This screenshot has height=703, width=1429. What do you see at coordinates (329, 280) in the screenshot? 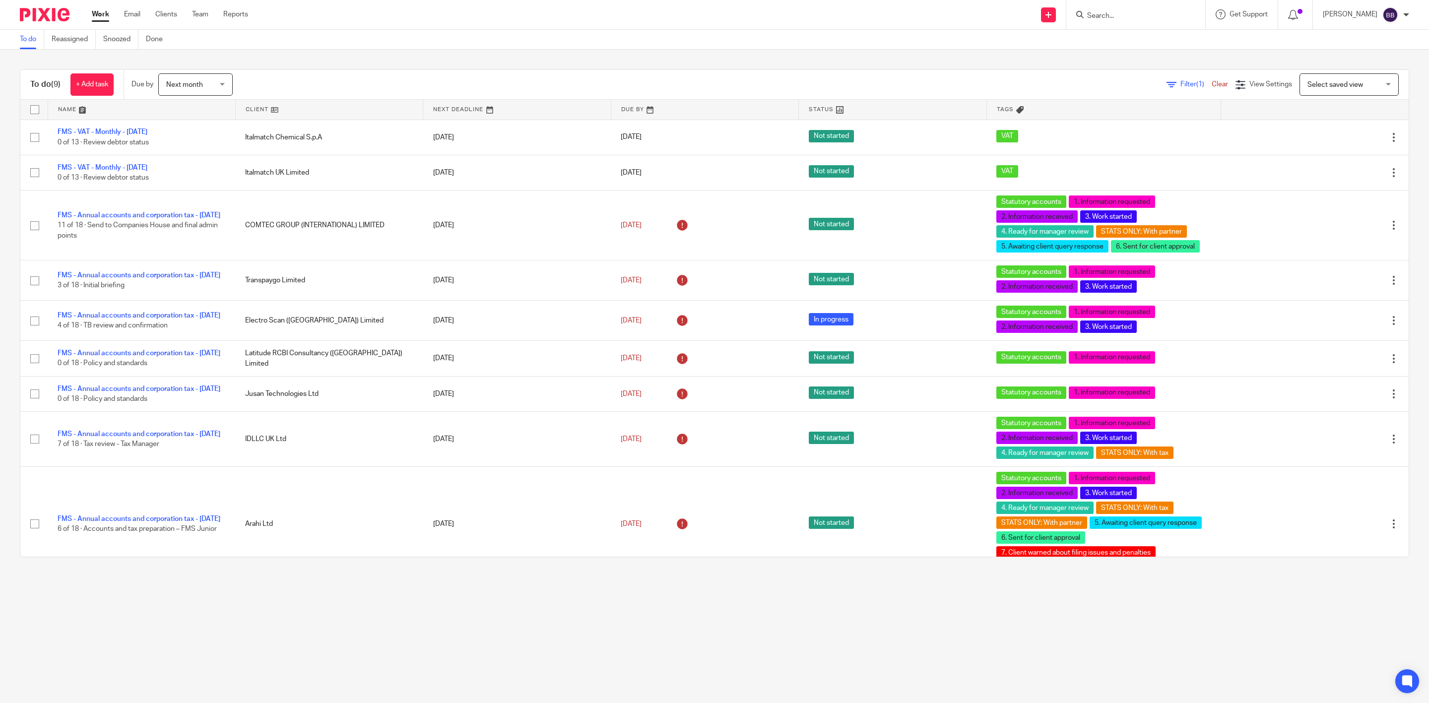
I see `td: Transpaygo Limited` at bounding box center [329, 280].